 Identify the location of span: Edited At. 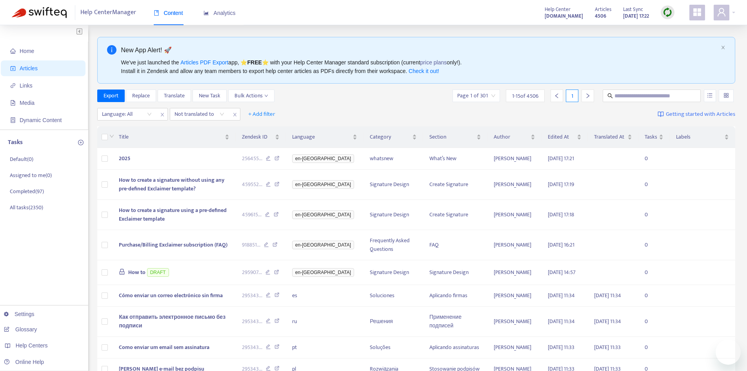
(561, 137).